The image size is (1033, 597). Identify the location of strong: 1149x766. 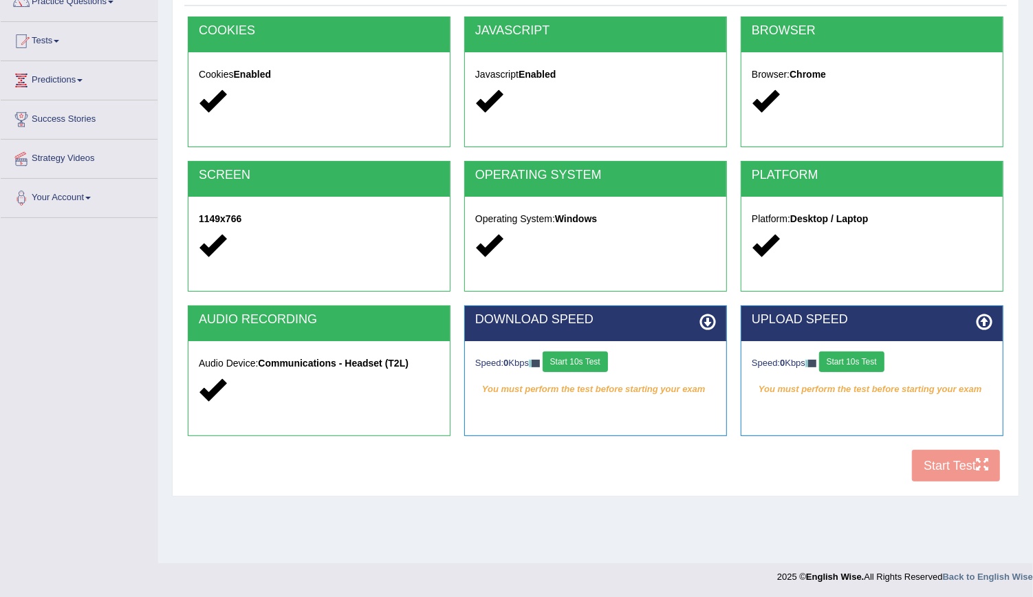
(220, 219).